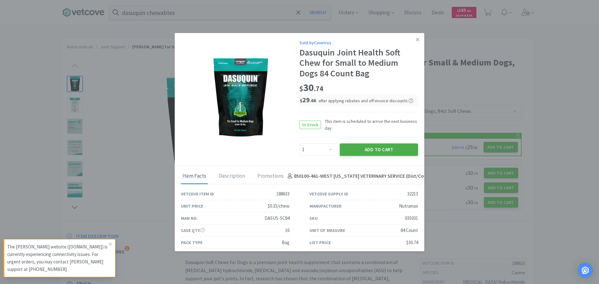 This screenshot has width=599, height=284. Describe the element at coordinates (279, 206) in the screenshot. I see `div: $0.35/chew` at that location.